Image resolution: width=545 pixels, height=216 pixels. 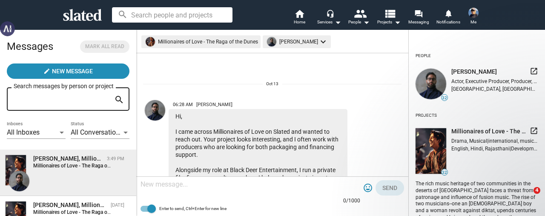 I want to click on span: Development, so click(x=526, y=149).